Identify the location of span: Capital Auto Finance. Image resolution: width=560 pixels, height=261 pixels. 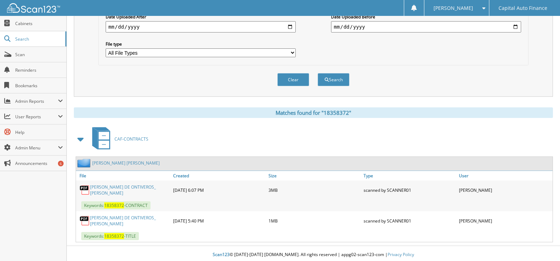
(523, 8).